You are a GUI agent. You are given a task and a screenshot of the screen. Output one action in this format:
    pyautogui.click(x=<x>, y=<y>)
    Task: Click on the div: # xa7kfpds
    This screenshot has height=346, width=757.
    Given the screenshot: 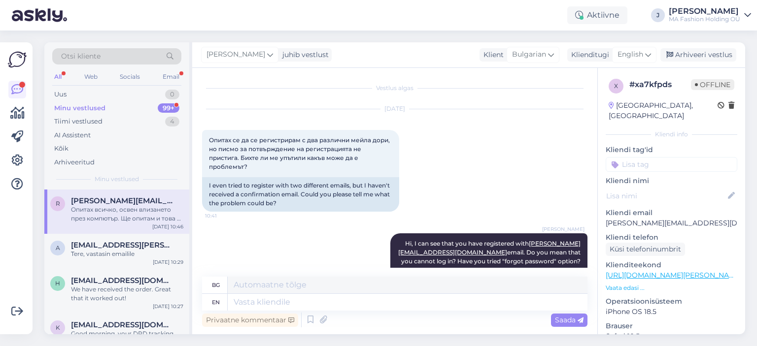 What is the action you would take?
    pyautogui.click(x=660, y=85)
    